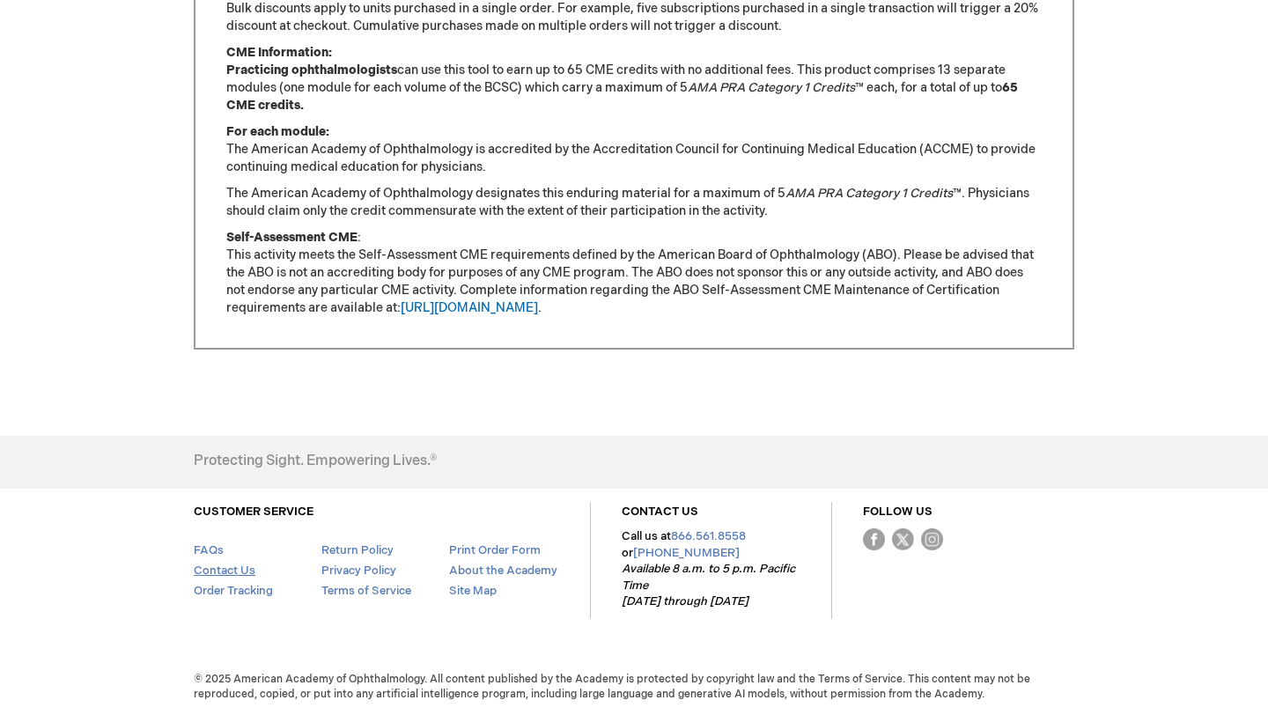  I want to click on p: : This activity meets the Self-Assessment CME requirements defined by the American Board of Ophth..., so click(634, 273).